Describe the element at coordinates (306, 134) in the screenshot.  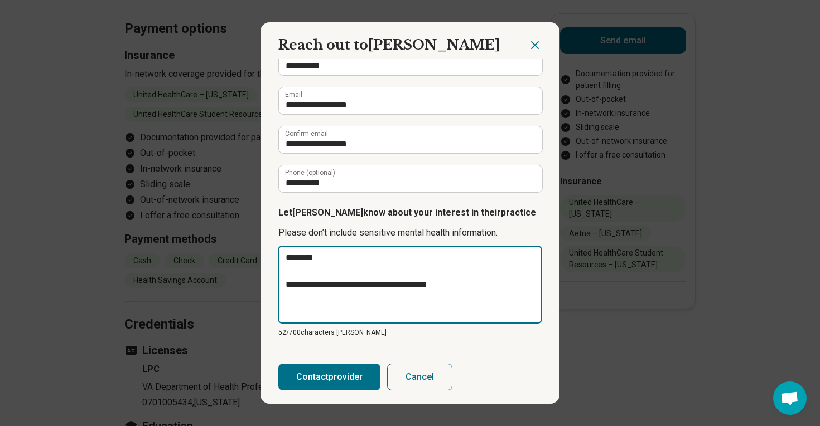
I see `label: Confirm email` at that location.